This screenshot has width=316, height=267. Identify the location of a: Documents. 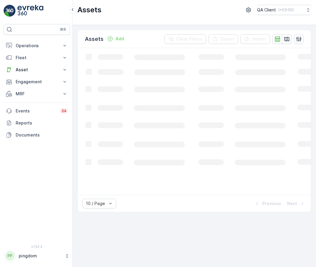
(37, 135).